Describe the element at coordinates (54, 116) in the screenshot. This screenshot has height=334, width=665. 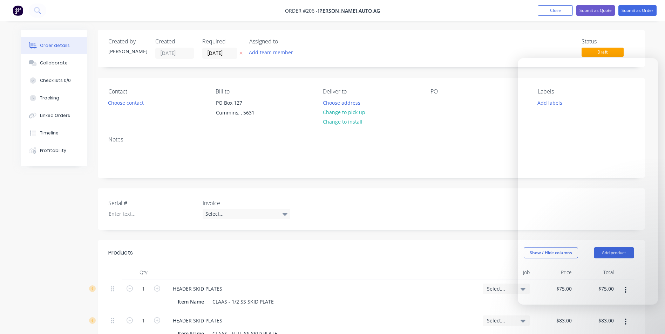
I see `button: Linked Orders` at that location.